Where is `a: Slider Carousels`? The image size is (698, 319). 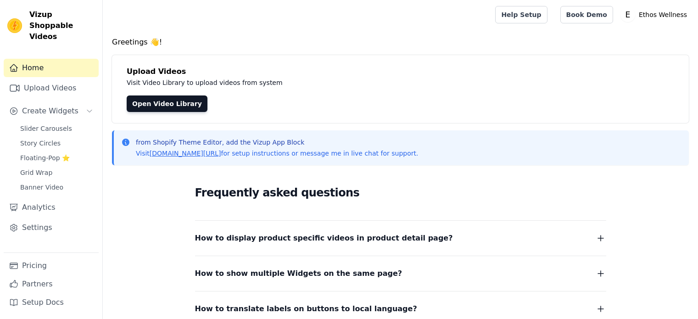
a: Slider Carousels is located at coordinates (56, 129).